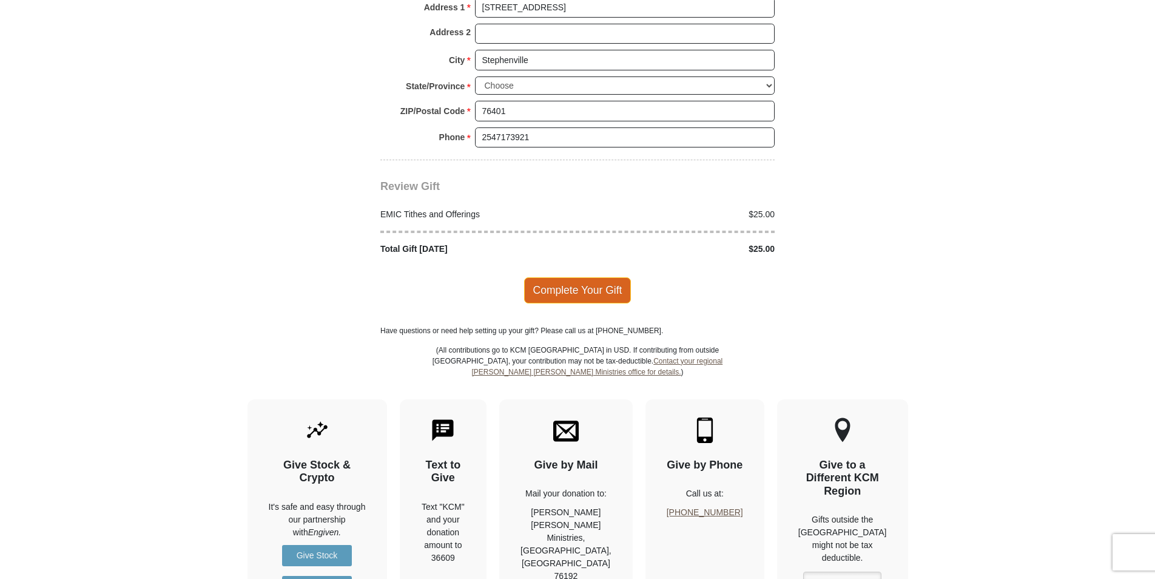 The image size is (1155, 579). I want to click on a: Give Stock, so click(317, 555).